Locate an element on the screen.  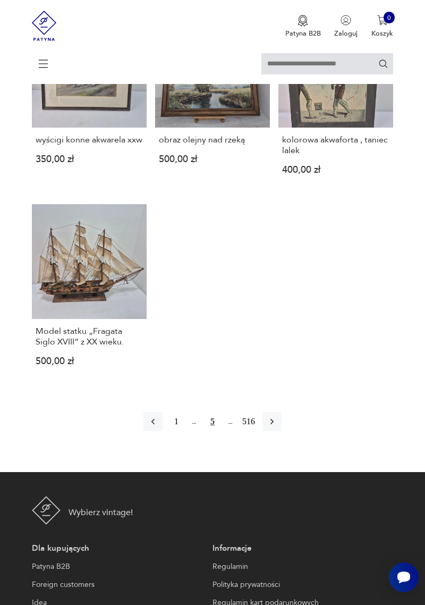
h3: obraz olejny nad rzeką is located at coordinates (213, 140).